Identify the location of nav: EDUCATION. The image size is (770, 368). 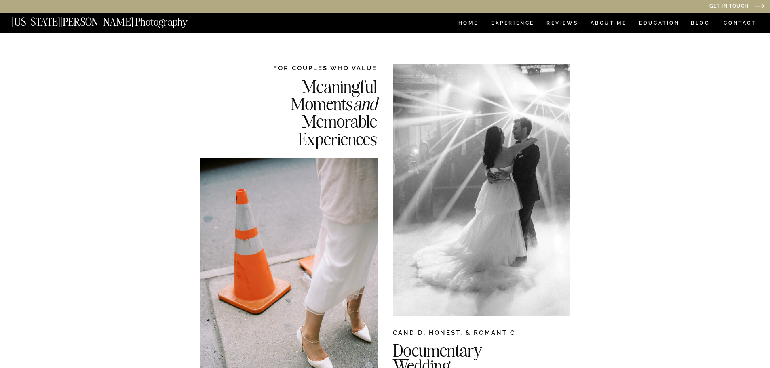
(659, 24).